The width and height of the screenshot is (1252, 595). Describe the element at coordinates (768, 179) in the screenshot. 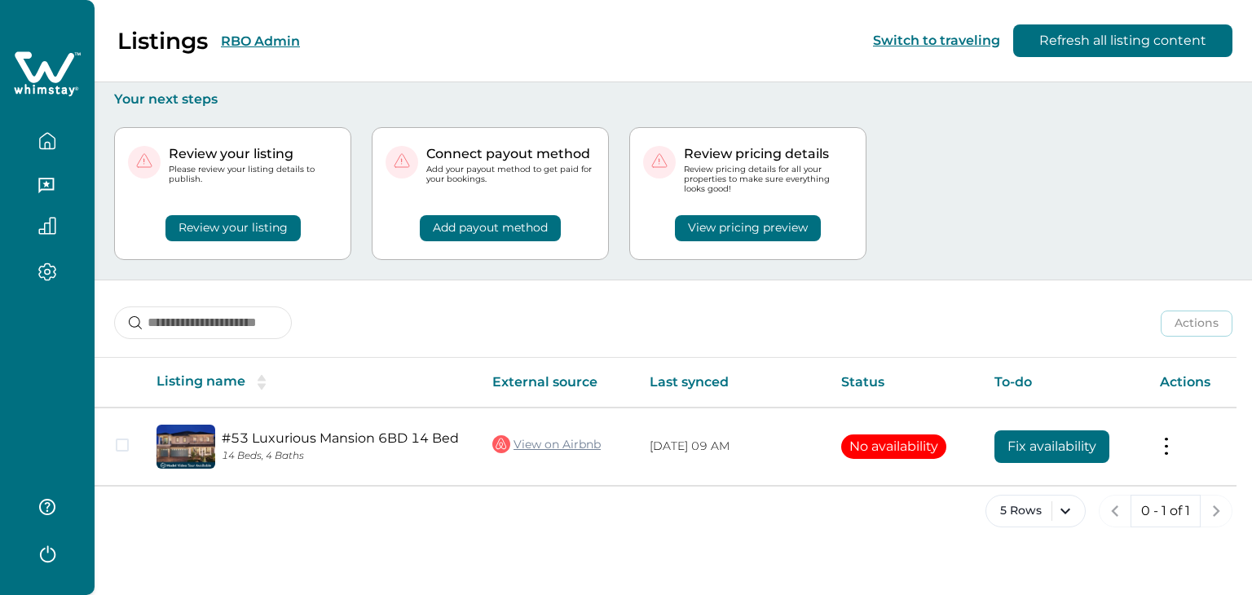

I see `p: Review pricing details for all your properties to make sure everything looks good!` at that location.